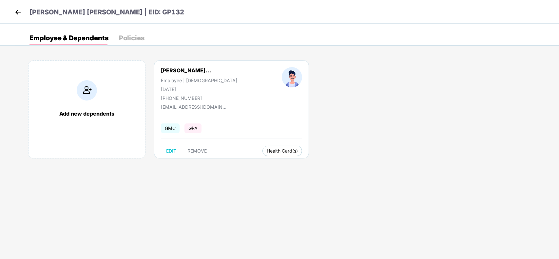  What do you see at coordinates (132, 38) in the screenshot?
I see `div: Policies` at bounding box center [132, 38].